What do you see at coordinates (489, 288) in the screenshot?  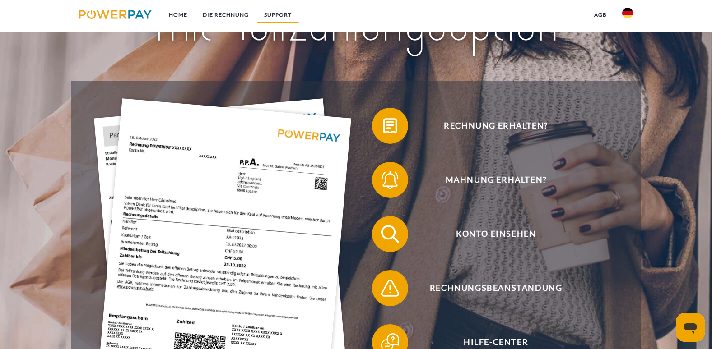 I see `button: Rechnungsbeanstandung` at bounding box center [489, 288].